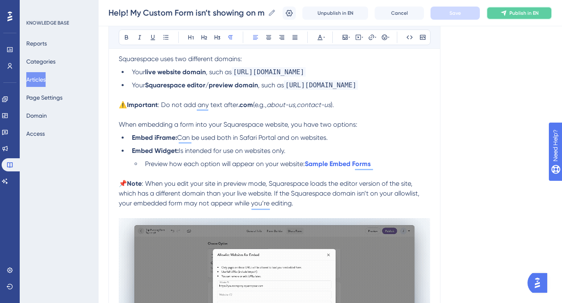 The image size is (562, 303). Describe the element at coordinates (399, 13) in the screenshot. I see `button: Cancel` at that location.